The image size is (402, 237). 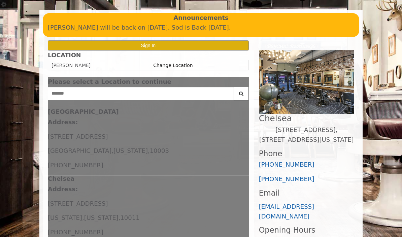 What do you see at coordinates (148, 45) in the screenshot?
I see `button: Sign In` at bounding box center [148, 45].